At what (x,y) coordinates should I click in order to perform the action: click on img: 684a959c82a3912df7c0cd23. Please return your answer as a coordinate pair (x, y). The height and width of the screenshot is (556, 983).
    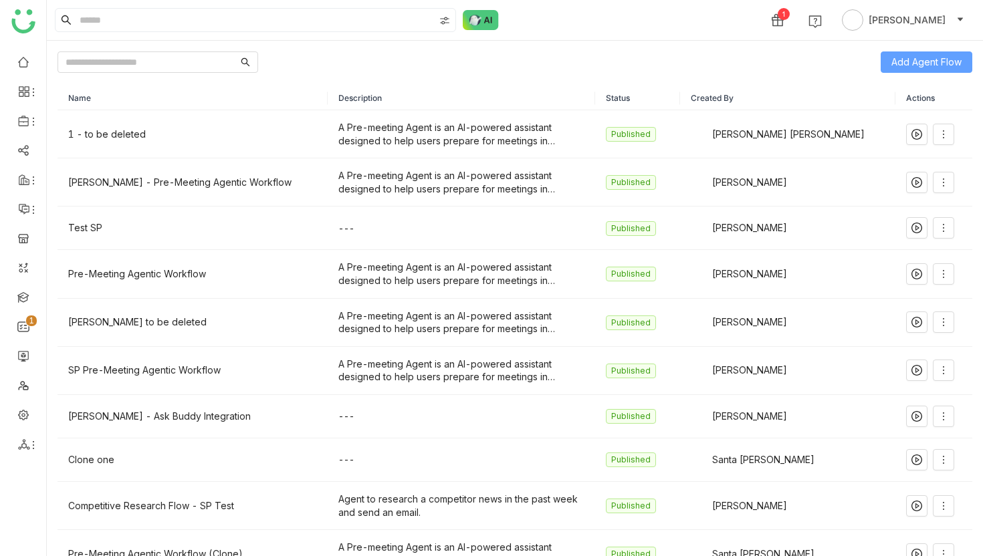
    Looking at the image, I should click on (699, 134).